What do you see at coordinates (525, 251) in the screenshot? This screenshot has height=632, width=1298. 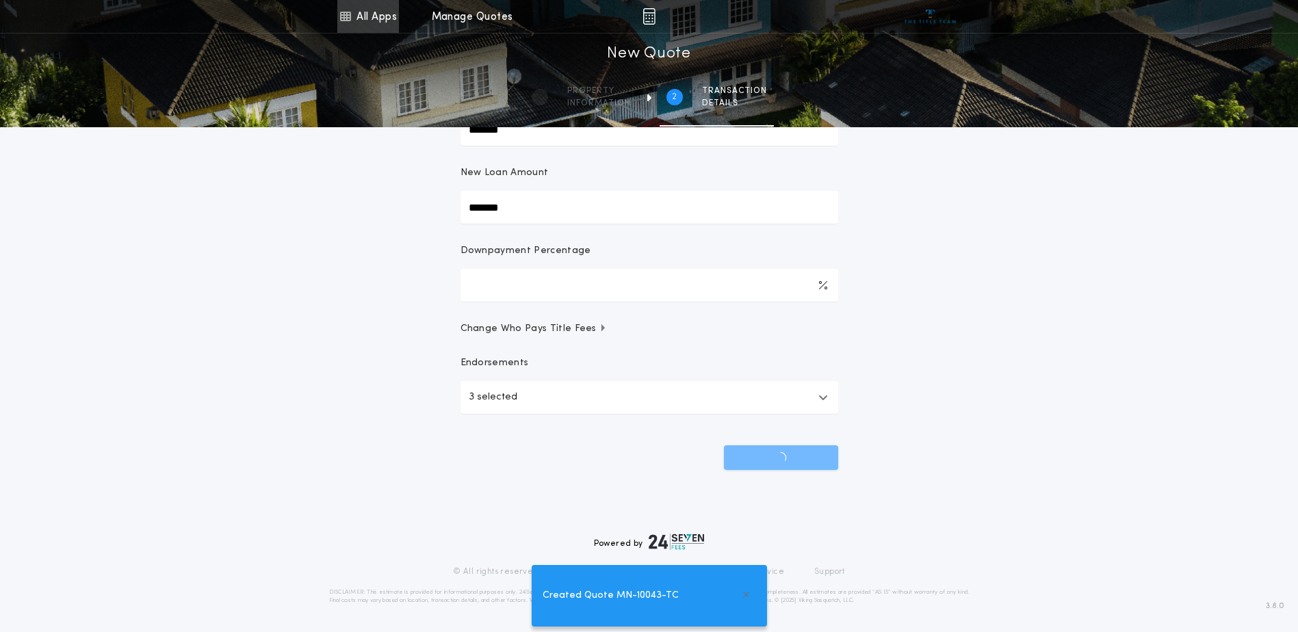 I see `p: Downpayment Percentage` at bounding box center [525, 251].